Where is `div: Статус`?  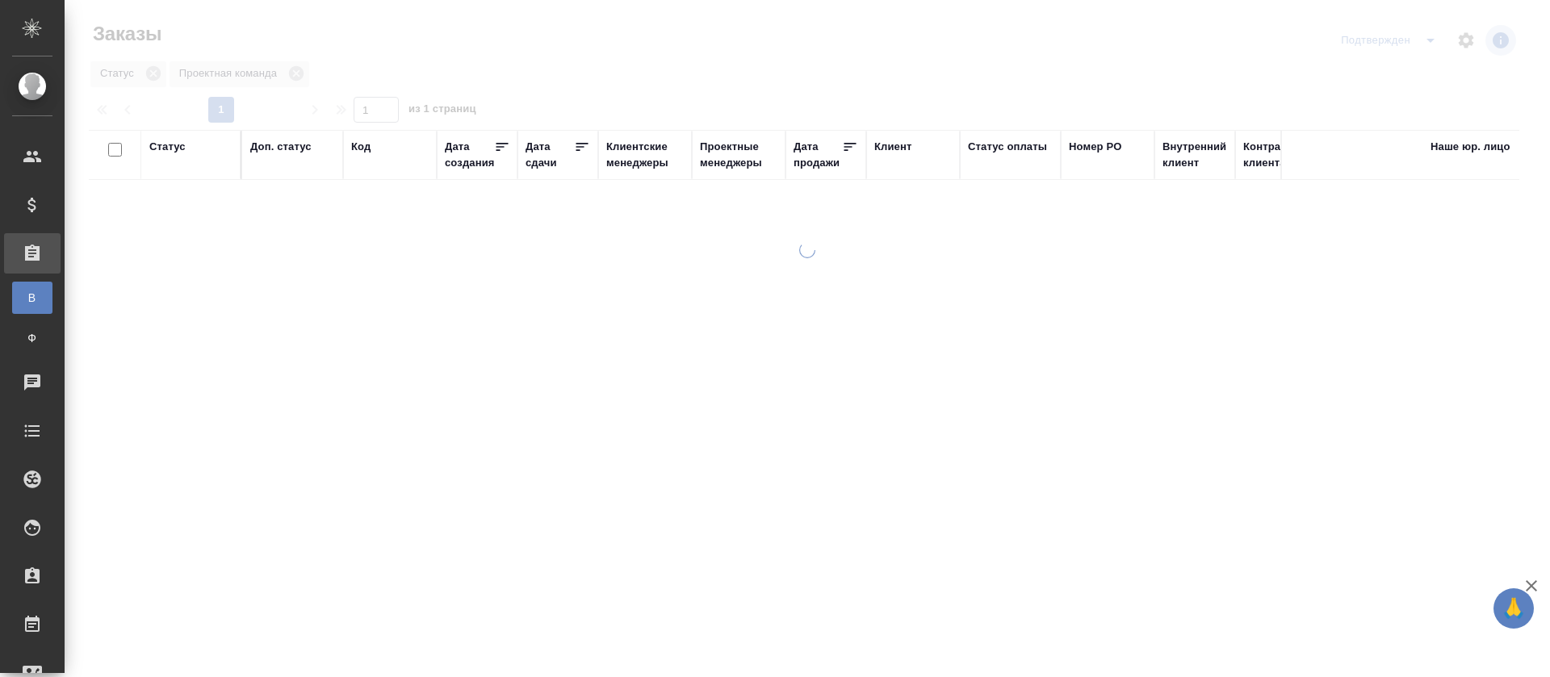
div: Статус is located at coordinates (167, 147).